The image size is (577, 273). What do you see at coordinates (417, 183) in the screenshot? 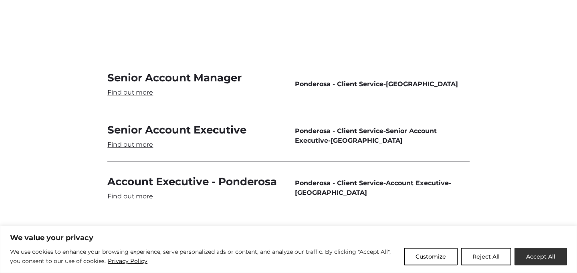
I see `span: Account Executive` at bounding box center [417, 183].